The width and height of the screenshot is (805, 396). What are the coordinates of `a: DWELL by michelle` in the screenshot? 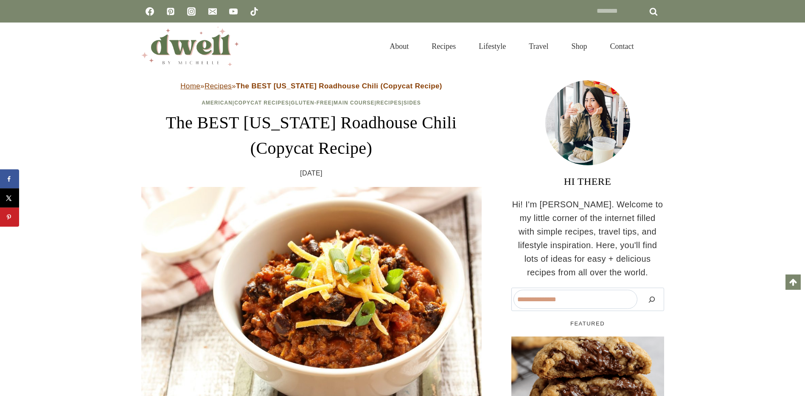 It's located at (190, 46).